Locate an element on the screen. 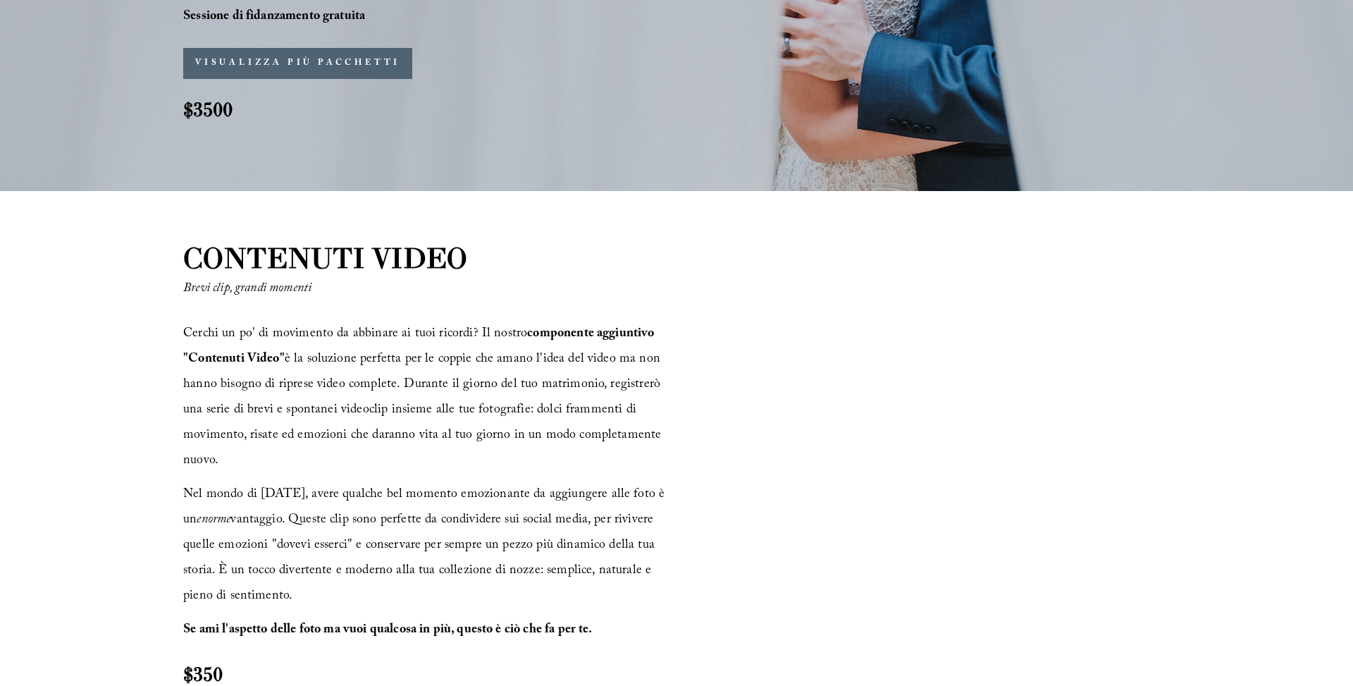 The width and height of the screenshot is (1353, 686). button: VISUALIZZA PIÙ PACCHETTI is located at coordinates (297, 63).